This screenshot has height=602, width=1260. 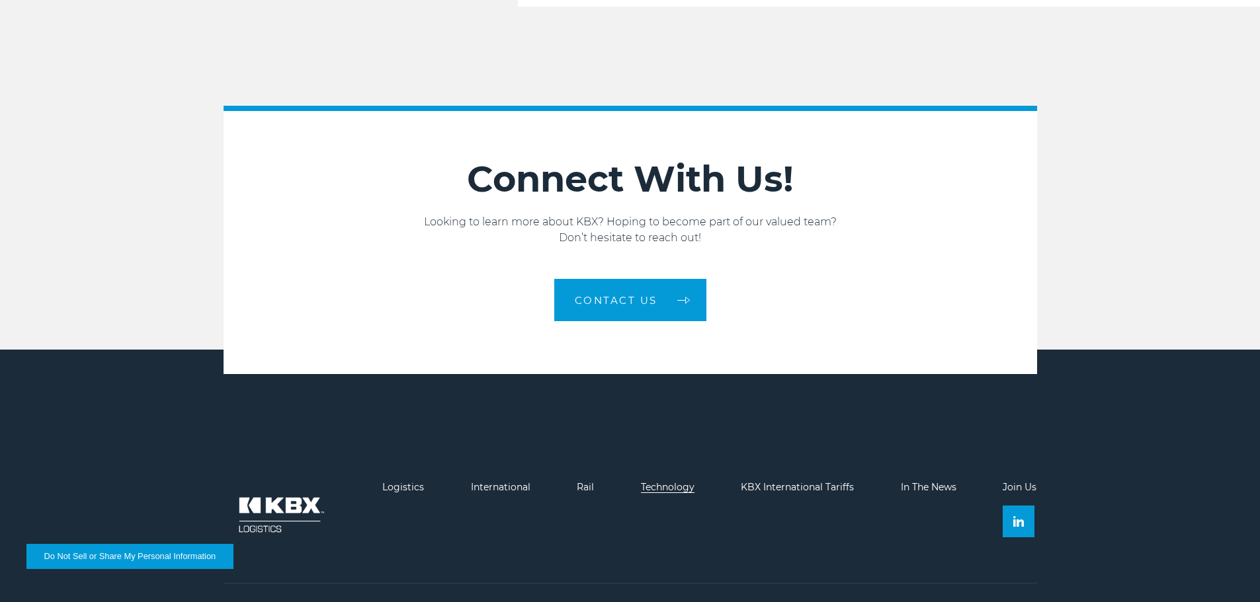 What do you see at coordinates (1019, 487) in the screenshot?
I see `a: Join Us` at bounding box center [1019, 487].